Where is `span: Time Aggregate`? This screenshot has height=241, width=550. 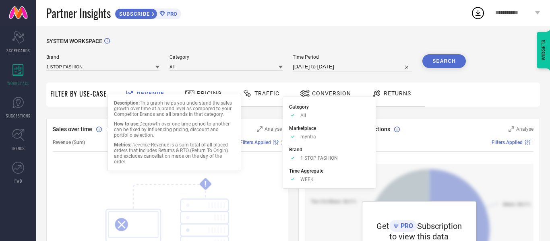 span: Time Aggregate is located at coordinates (306, 171).